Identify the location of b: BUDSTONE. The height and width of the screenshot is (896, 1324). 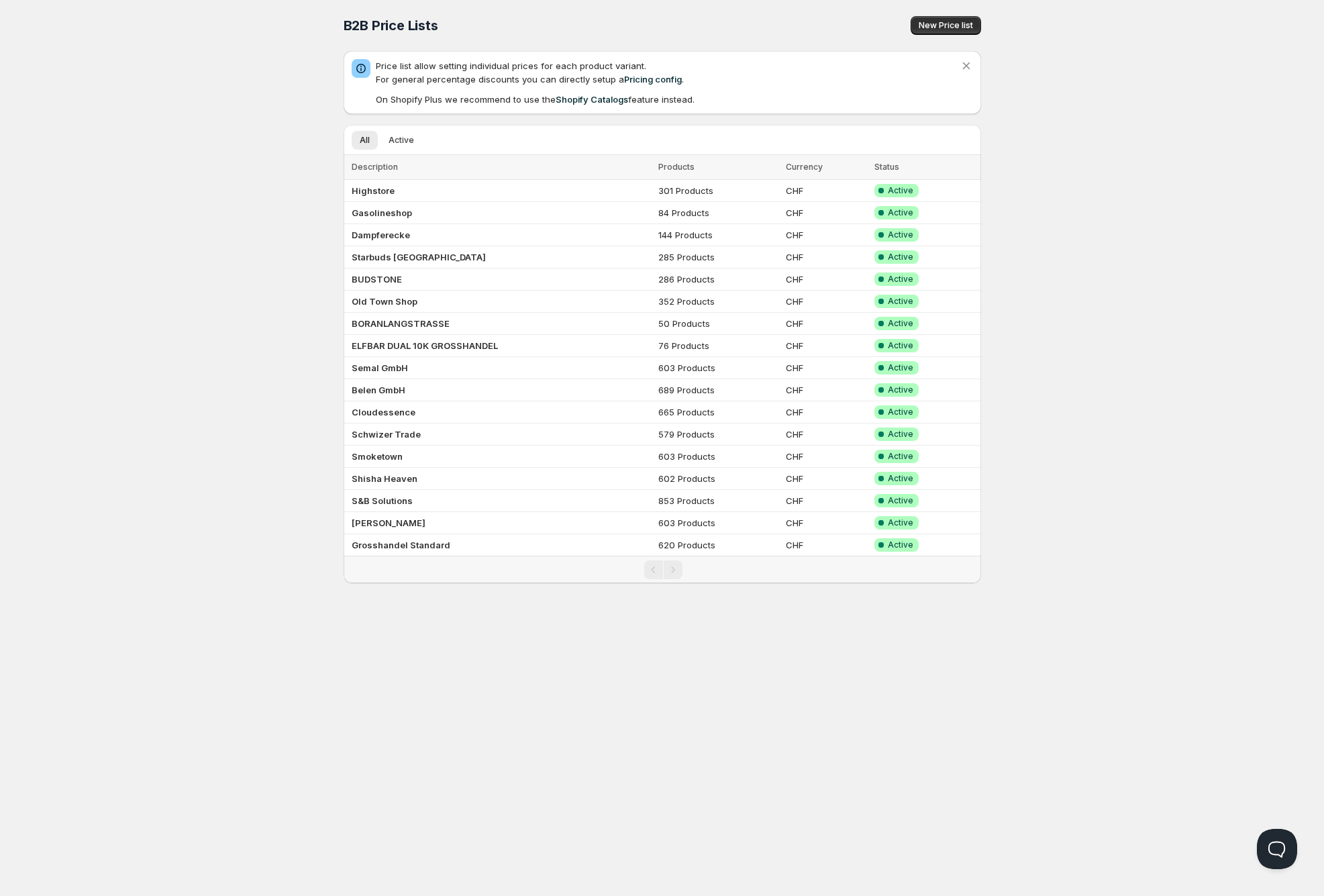
(376, 279).